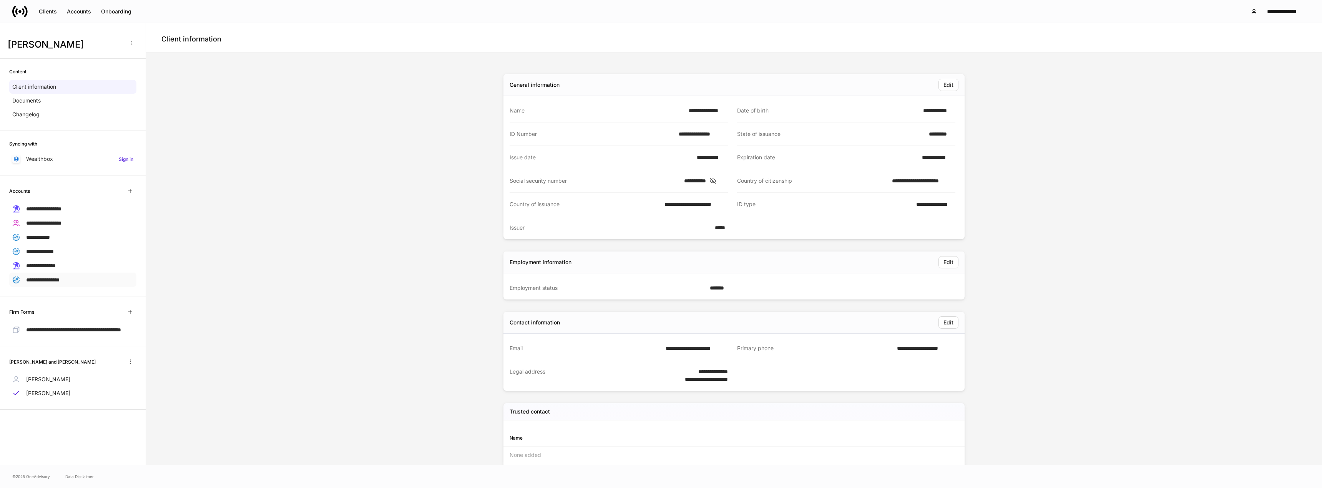 This screenshot has height=488, width=1322. I want to click on div: Clients, so click(48, 12).